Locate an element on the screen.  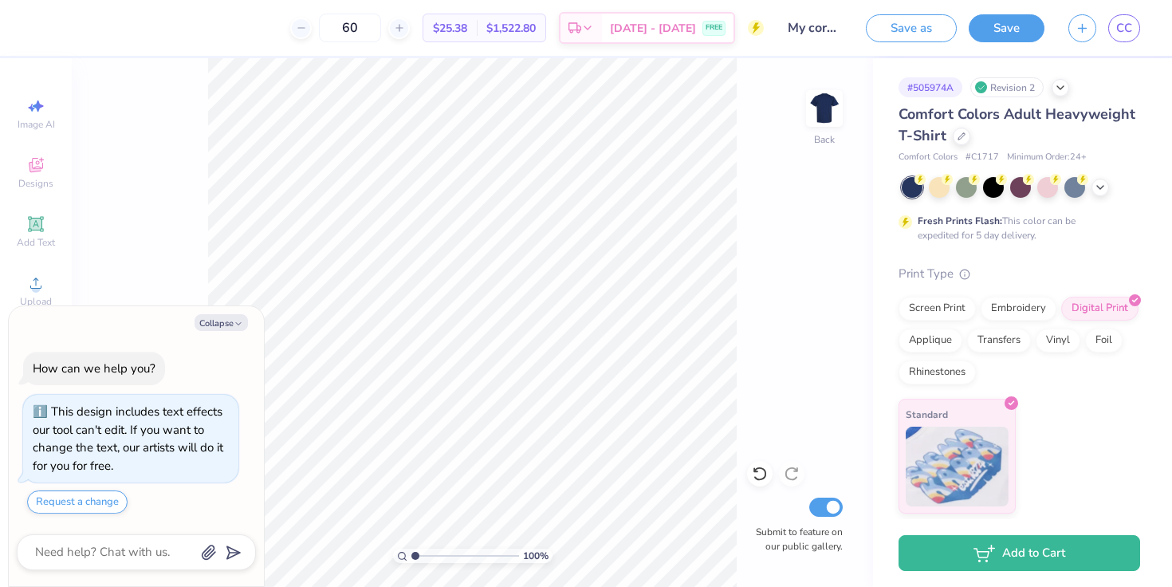
div: This design includes text effects our tool can't edit. If you want to change the text, our artist... is located at coordinates (128, 439).